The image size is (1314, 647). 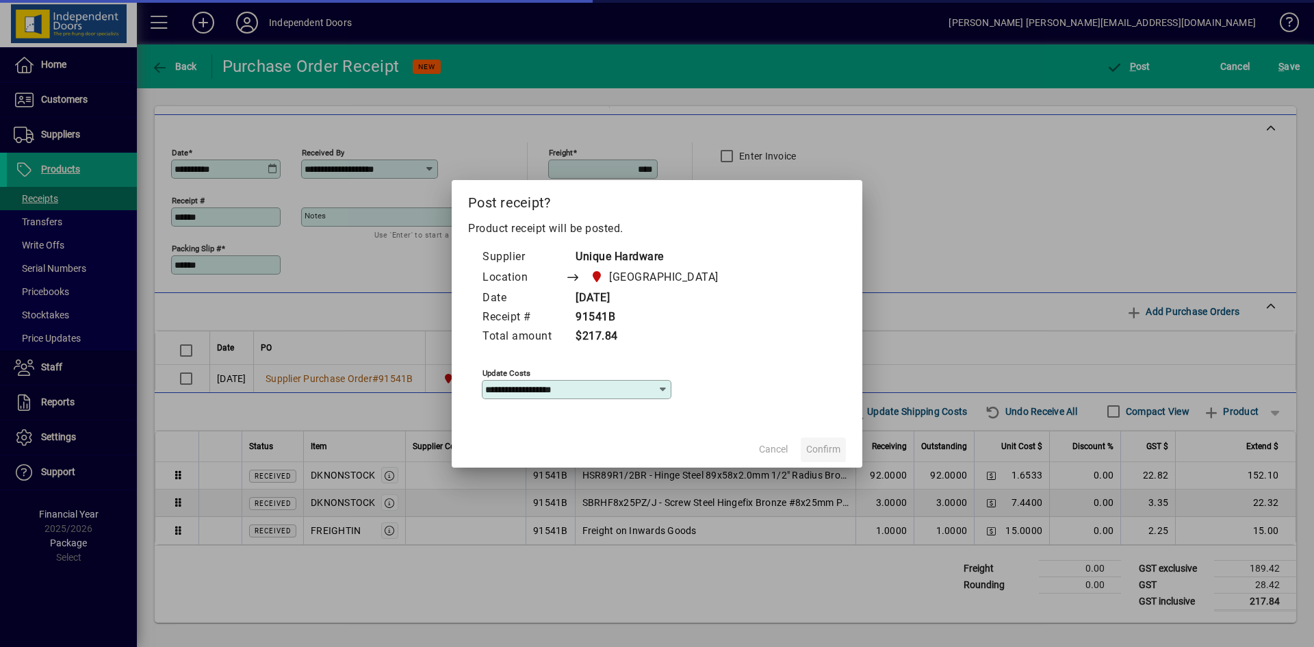 I want to click on h2: Post receipt?, so click(x=657, y=200).